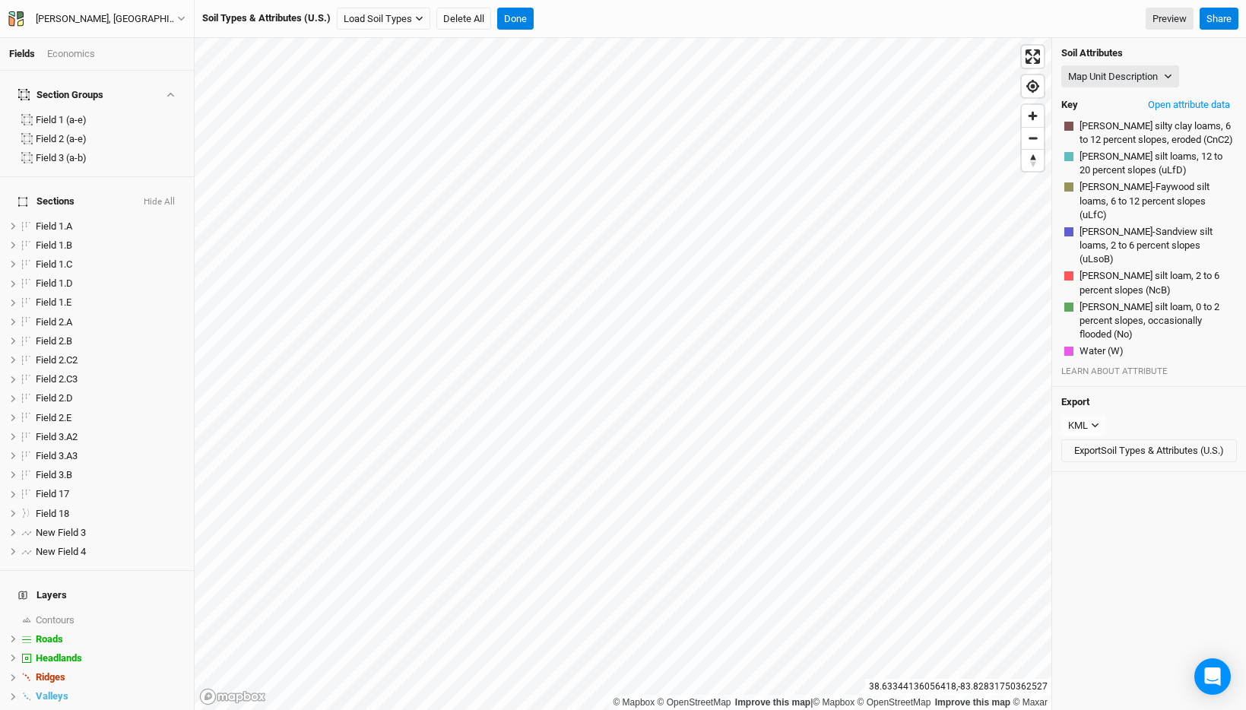 The image size is (1246, 710). I want to click on span: Sections, so click(46, 201).